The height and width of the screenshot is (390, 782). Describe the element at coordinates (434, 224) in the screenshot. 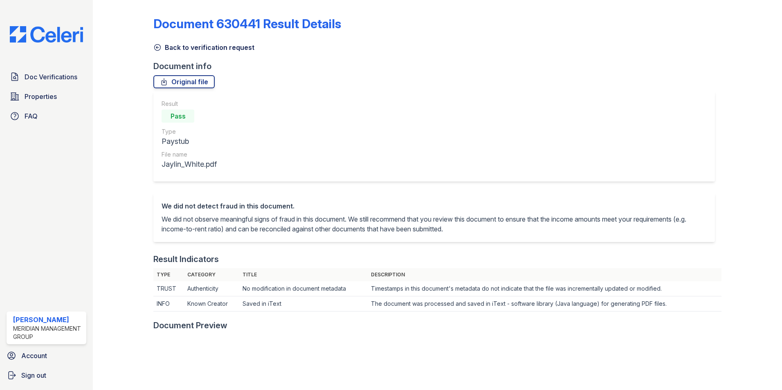

I see `p: We did not observe meaningful signs of fraud in this document. We still recommend that you review...` at that location.